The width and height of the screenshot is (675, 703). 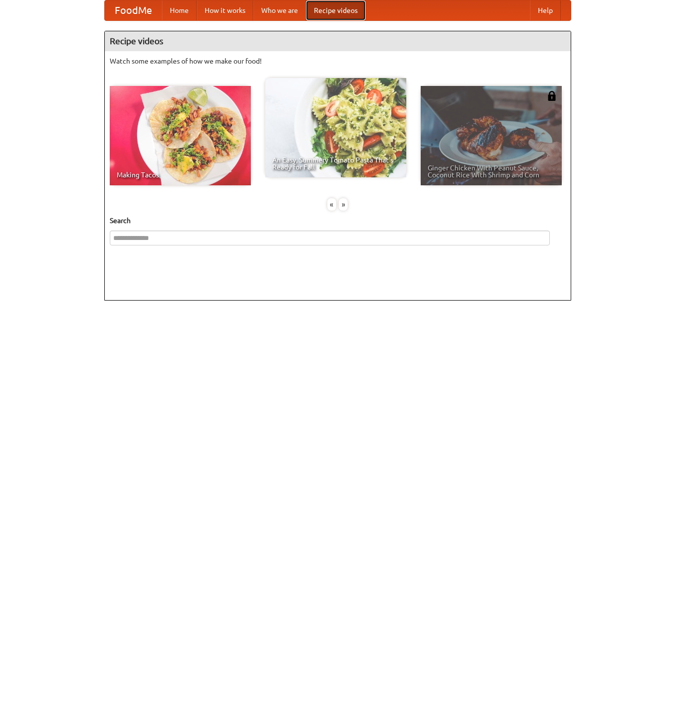 What do you see at coordinates (338, 221) in the screenshot?
I see `h5: Search` at bounding box center [338, 221].